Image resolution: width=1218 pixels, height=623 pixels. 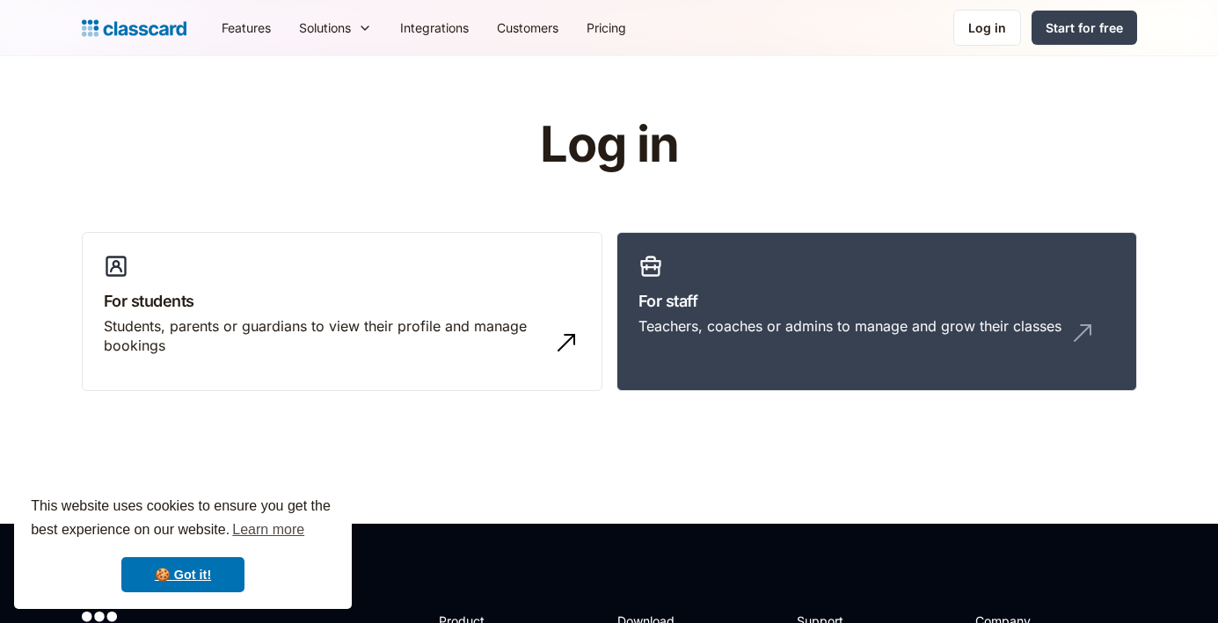 I want to click on a: Logo, so click(x=134, y=28).